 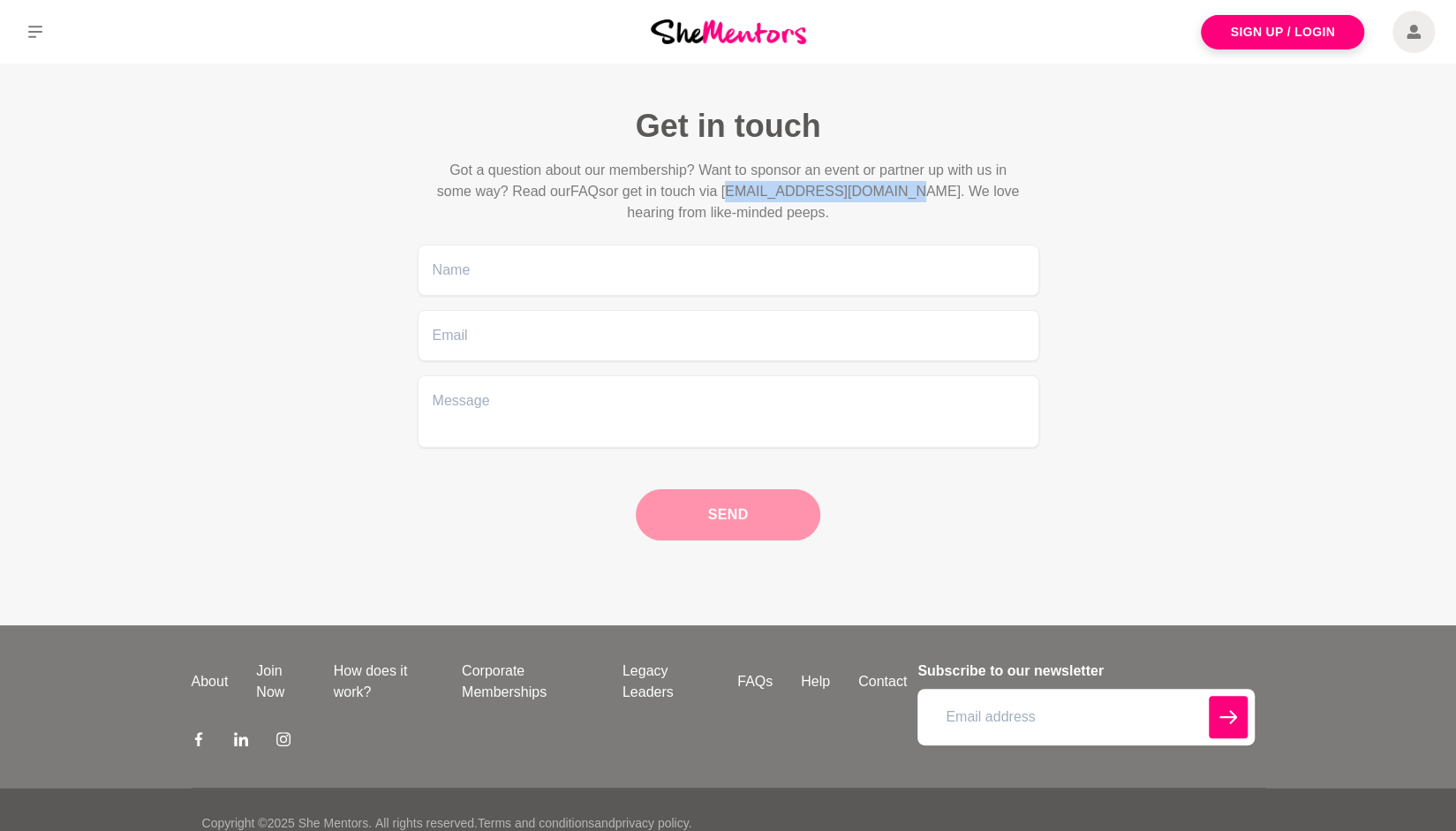 What do you see at coordinates (1281, 31) in the screenshot?
I see `a: Sign Up / Login` at bounding box center [1281, 31].